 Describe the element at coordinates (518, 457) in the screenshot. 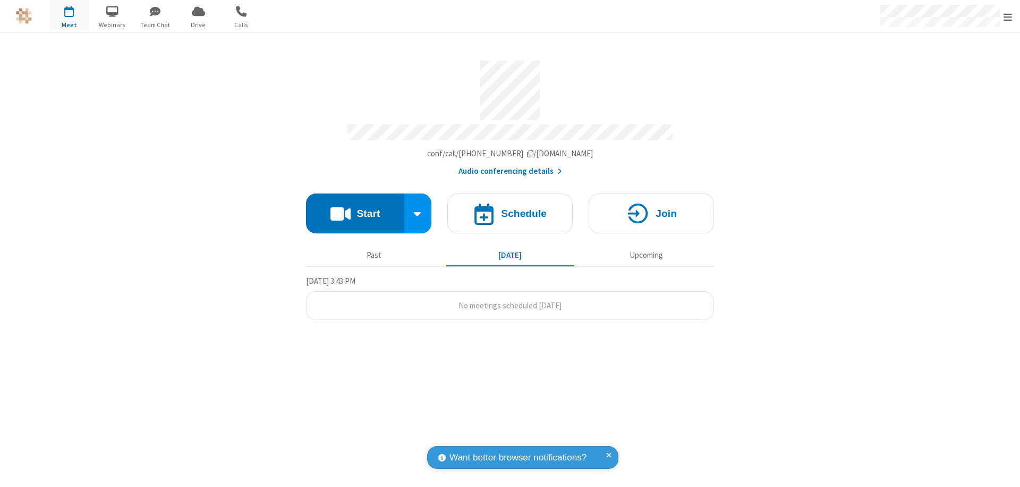

I see `span: Want better browser notifications?` at that location.